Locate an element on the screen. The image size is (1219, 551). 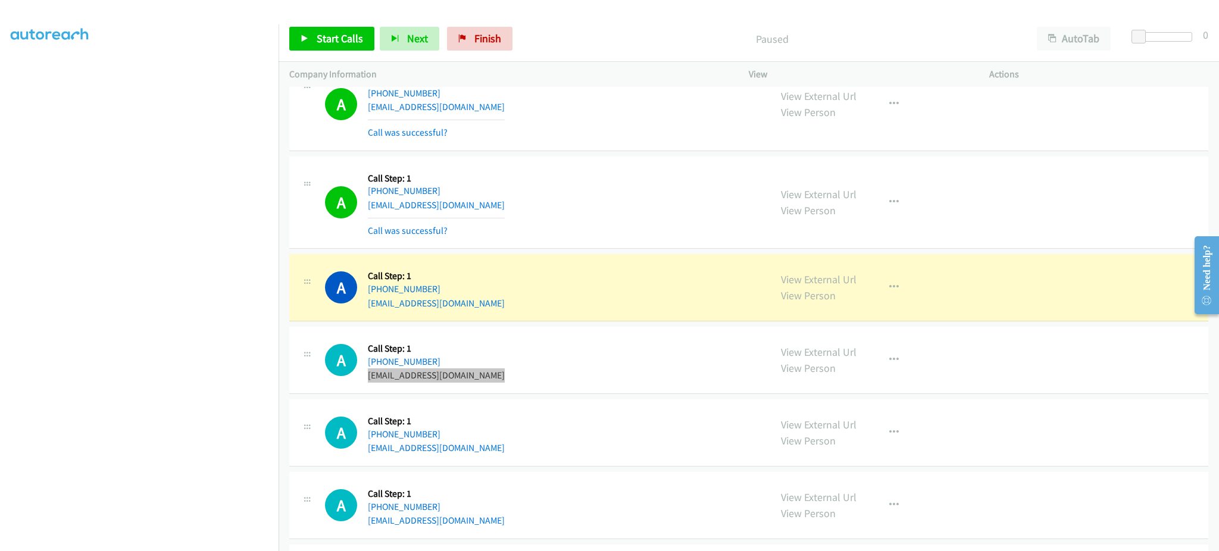
p: View is located at coordinates (858, 74).